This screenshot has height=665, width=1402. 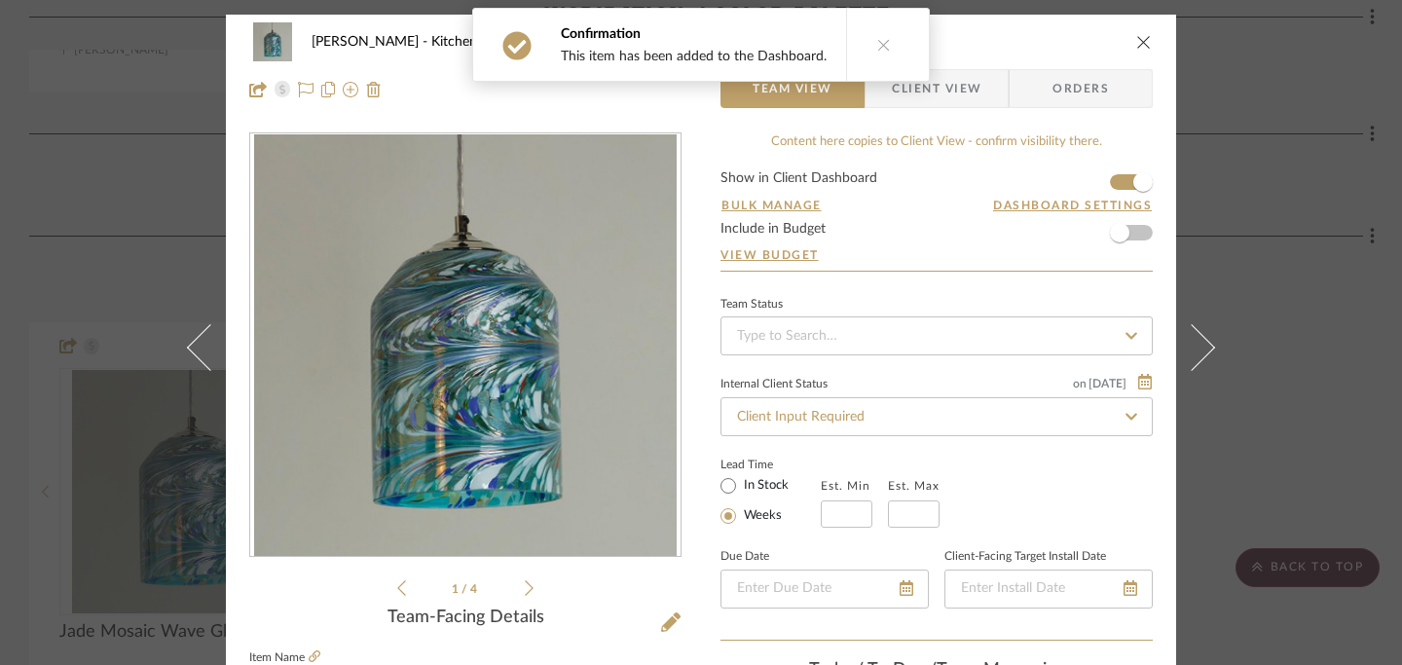 I want to click on div: Content here copies to Client View - confirm visibility there., so click(x=936, y=142).